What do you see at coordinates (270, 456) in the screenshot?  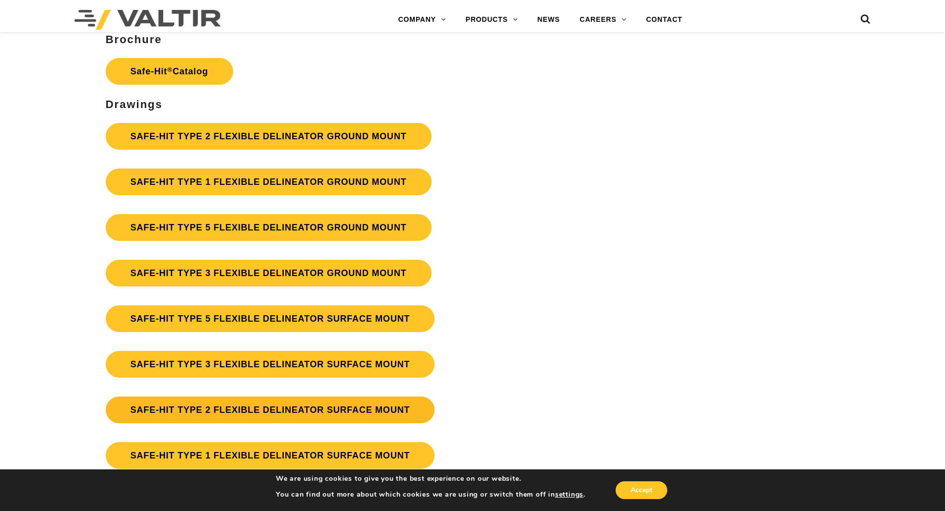 I see `a: SAFE-HIT TYPE 1 FLEXIBLE DELINEATOR SURFACE MOUNT` at bounding box center [270, 456].